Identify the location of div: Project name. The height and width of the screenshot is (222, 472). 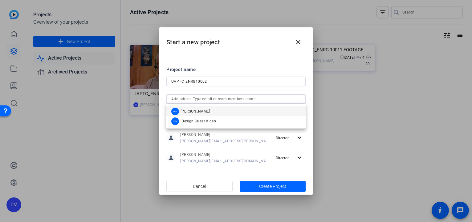
(236, 70).